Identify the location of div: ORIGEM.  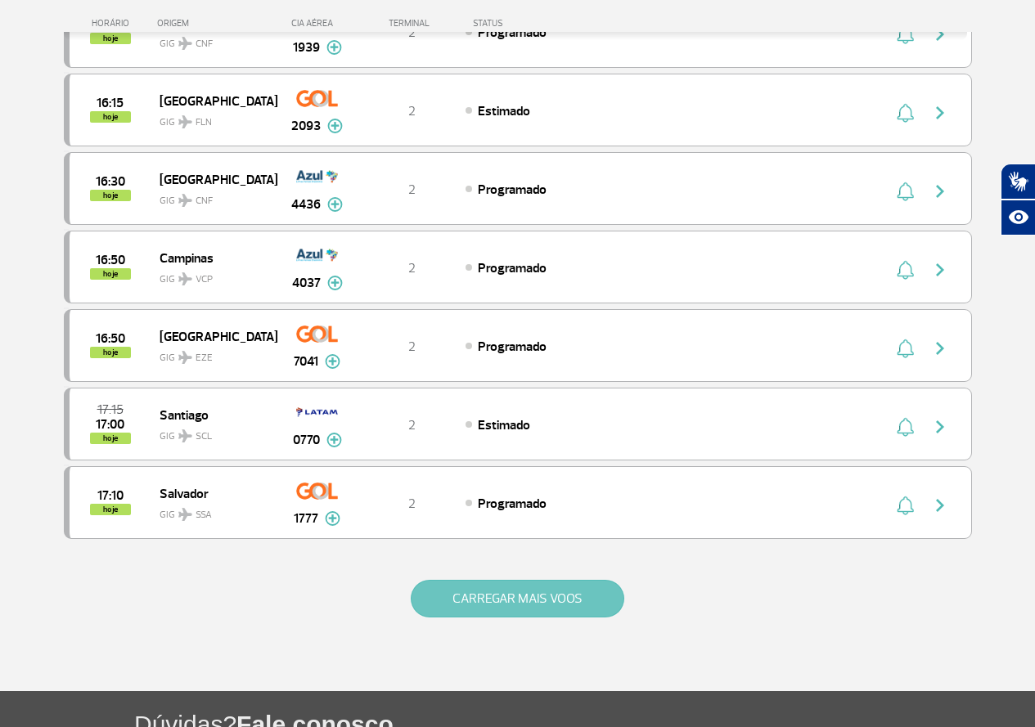
(217, 23).